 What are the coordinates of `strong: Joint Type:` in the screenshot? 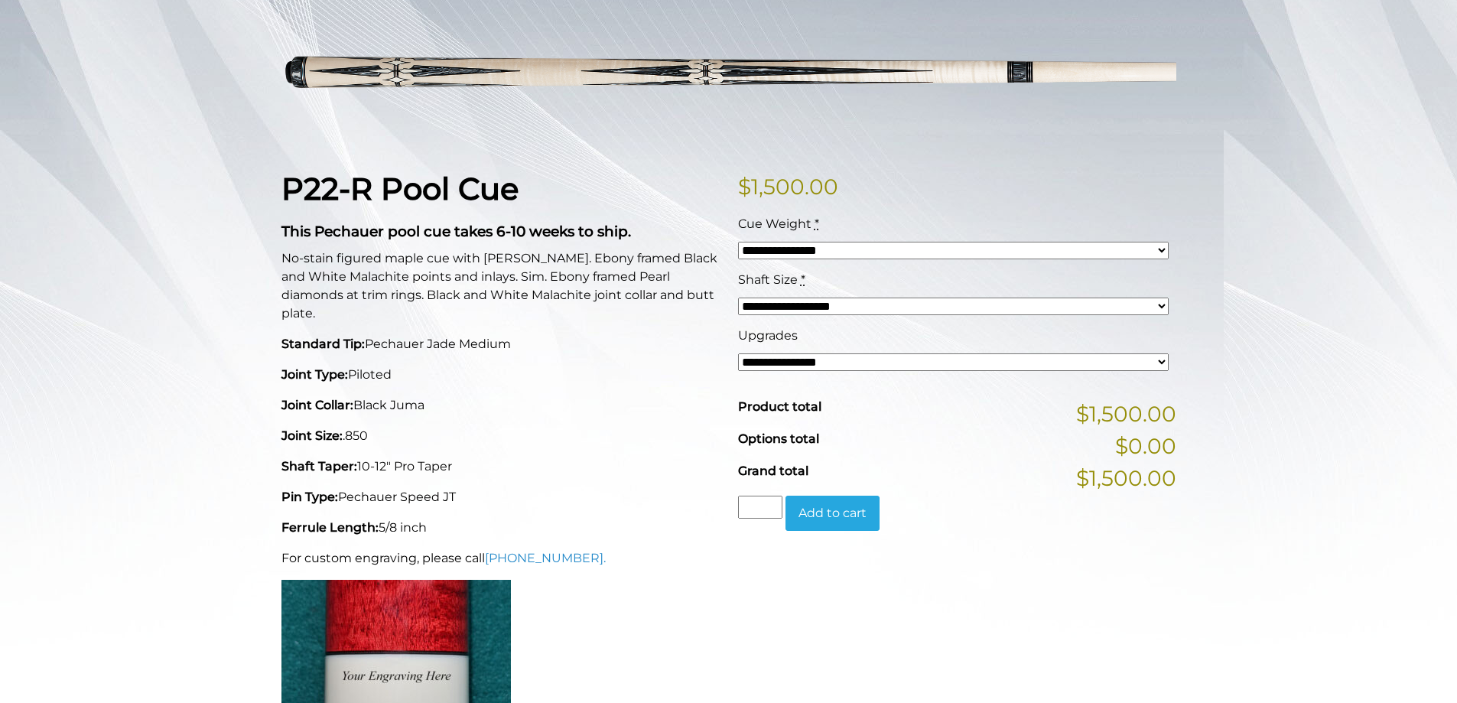 It's located at (314, 374).